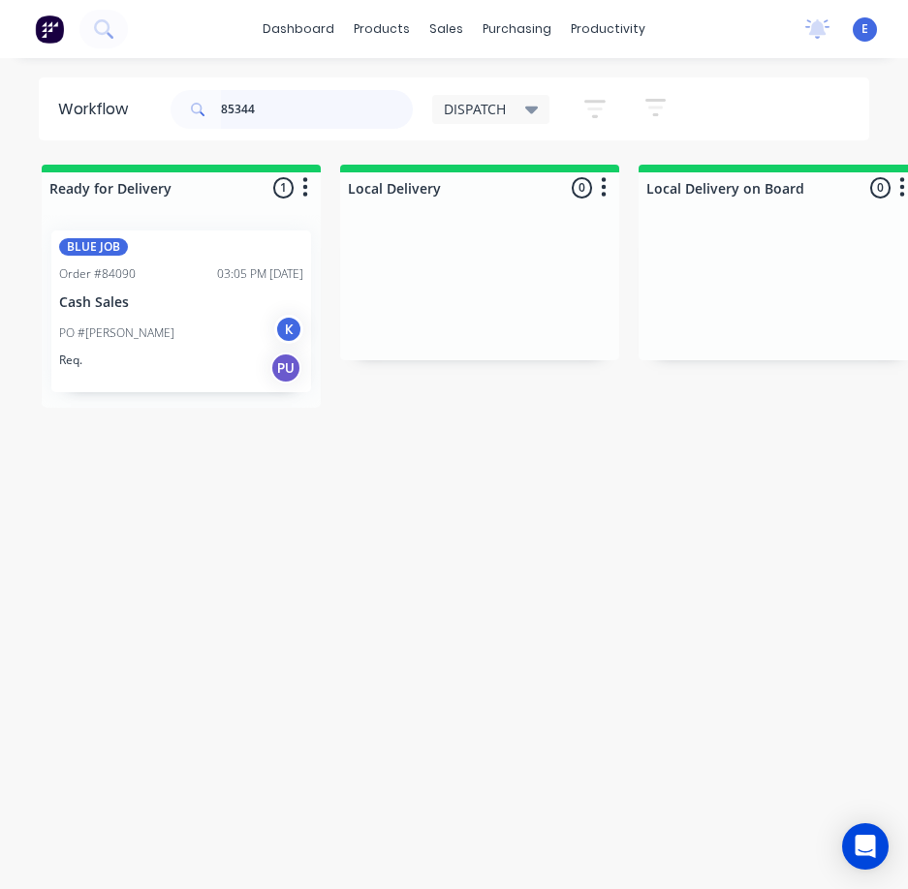 This screenshot has height=889, width=908. Describe the element at coordinates (98, 109) in the screenshot. I see `div: Workflow` at that location.